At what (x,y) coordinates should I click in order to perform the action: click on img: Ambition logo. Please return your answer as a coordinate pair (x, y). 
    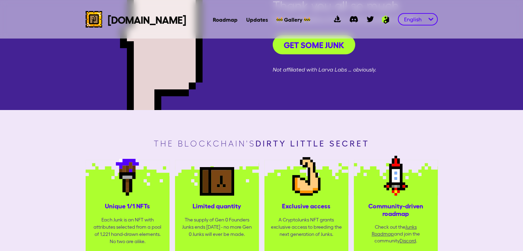
    Looking at the image, I should click on (385, 20).